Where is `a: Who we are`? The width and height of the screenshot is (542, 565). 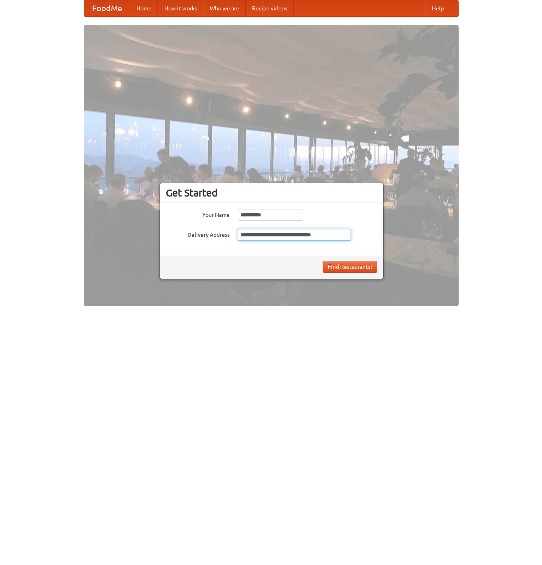 a: Who we are is located at coordinates (225, 8).